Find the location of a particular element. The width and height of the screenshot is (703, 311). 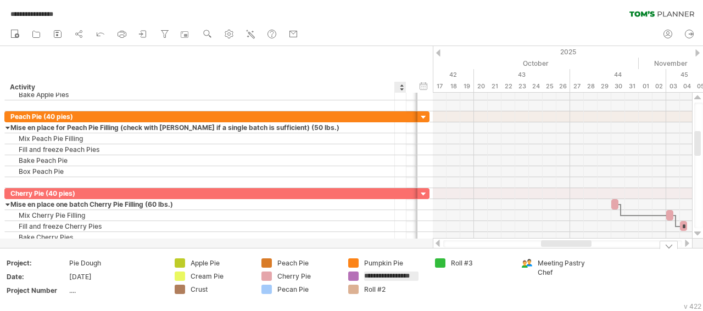

div: Friday, 24 October 2025 is located at coordinates (536, 86).